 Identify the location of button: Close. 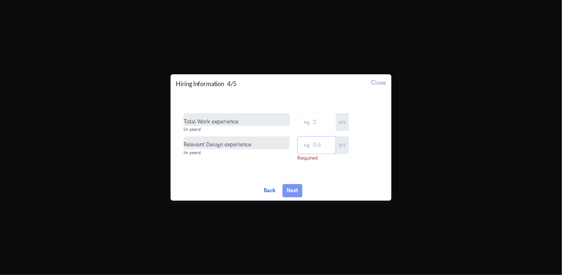
(379, 82).